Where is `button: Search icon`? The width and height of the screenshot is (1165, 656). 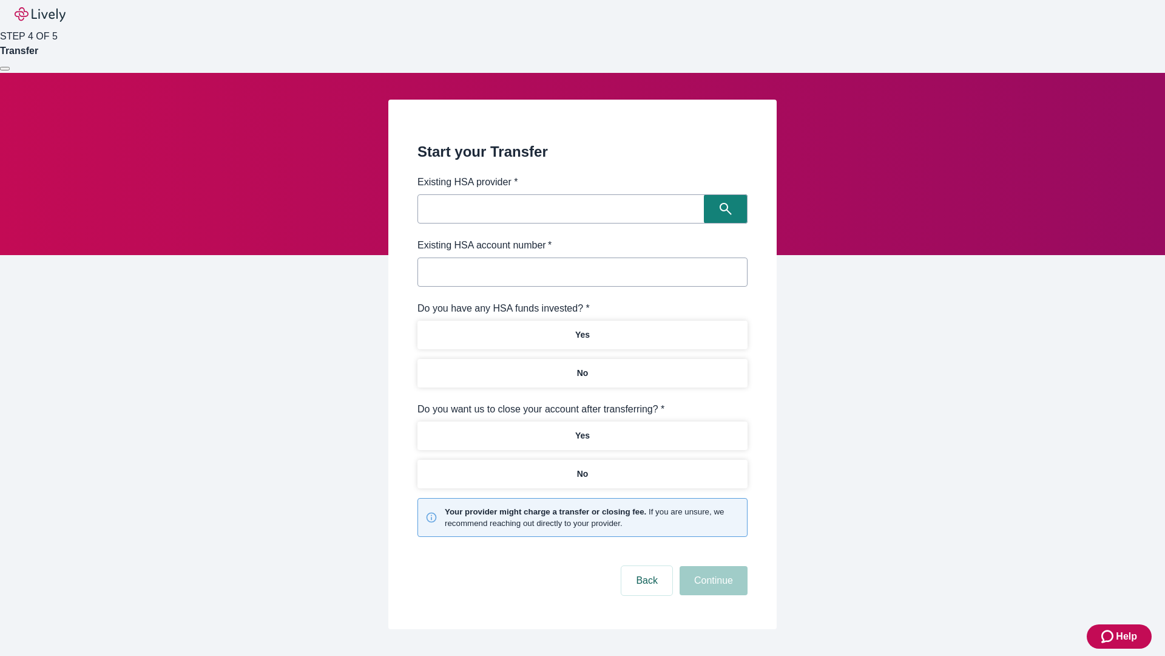 button: Search icon is located at coordinates (726, 209).